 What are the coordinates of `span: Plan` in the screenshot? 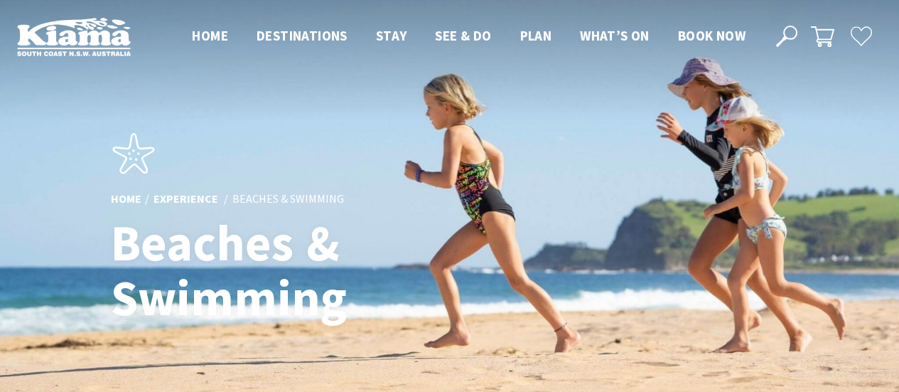 It's located at (536, 36).